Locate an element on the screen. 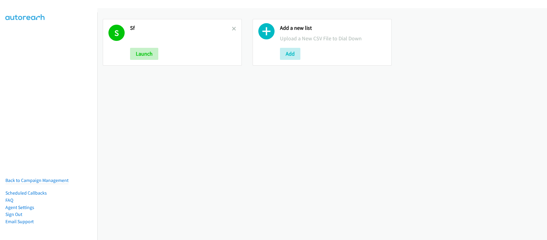 The height and width of the screenshot is (240, 547). a: Back to Campaign Management is located at coordinates (37, 180).